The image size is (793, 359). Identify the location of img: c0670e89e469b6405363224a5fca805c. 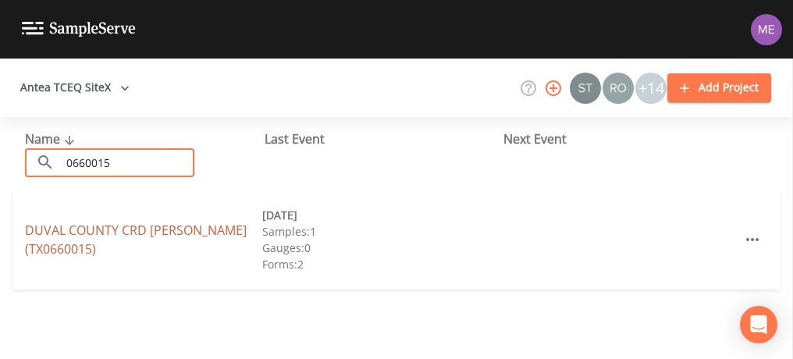
(585, 88).